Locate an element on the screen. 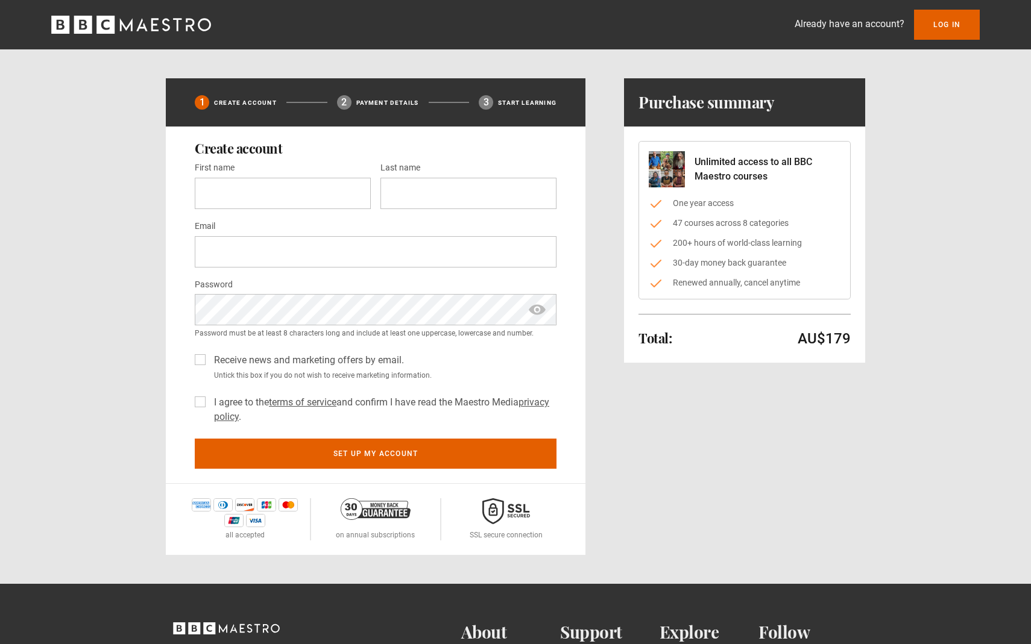  p: SSL secure connection is located at coordinates (506, 535).